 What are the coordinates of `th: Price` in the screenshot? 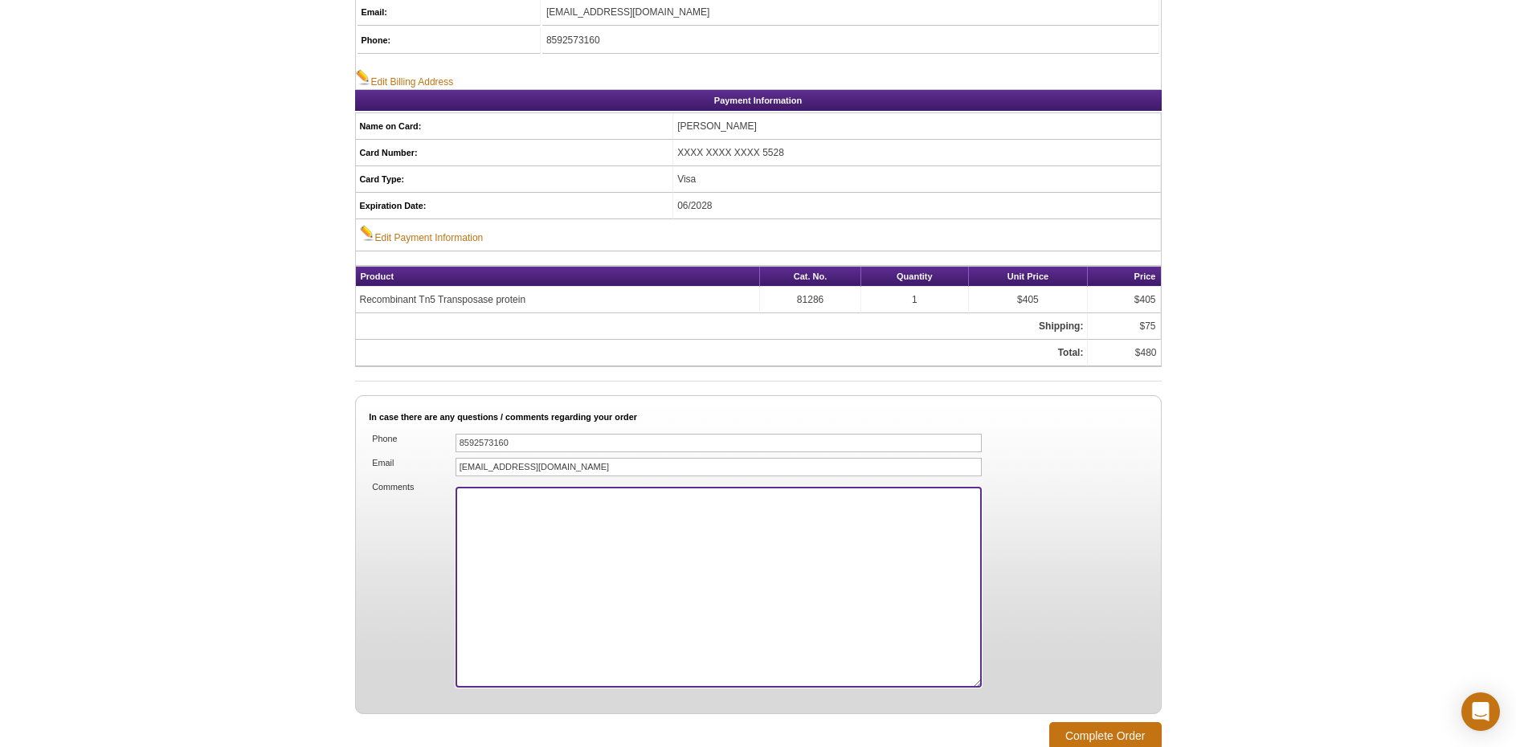 It's located at (1124, 276).